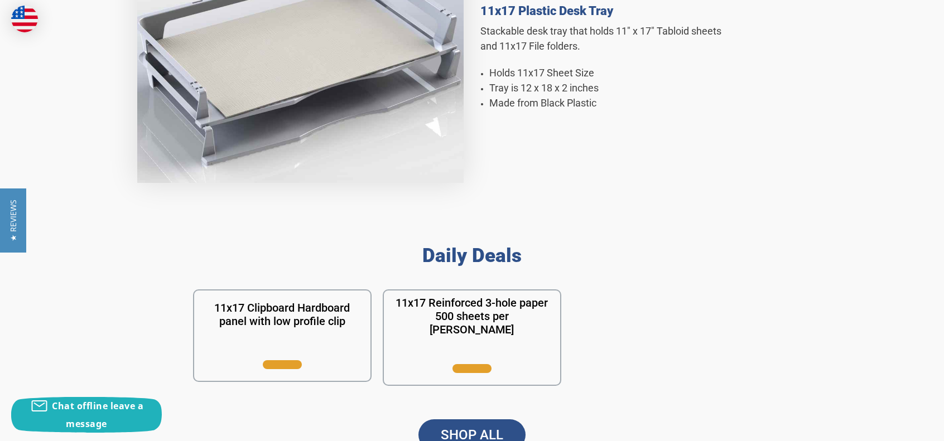 The image size is (944, 441). Describe the element at coordinates (543, 103) in the screenshot. I see `span: Made from Black Plastic` at that location.